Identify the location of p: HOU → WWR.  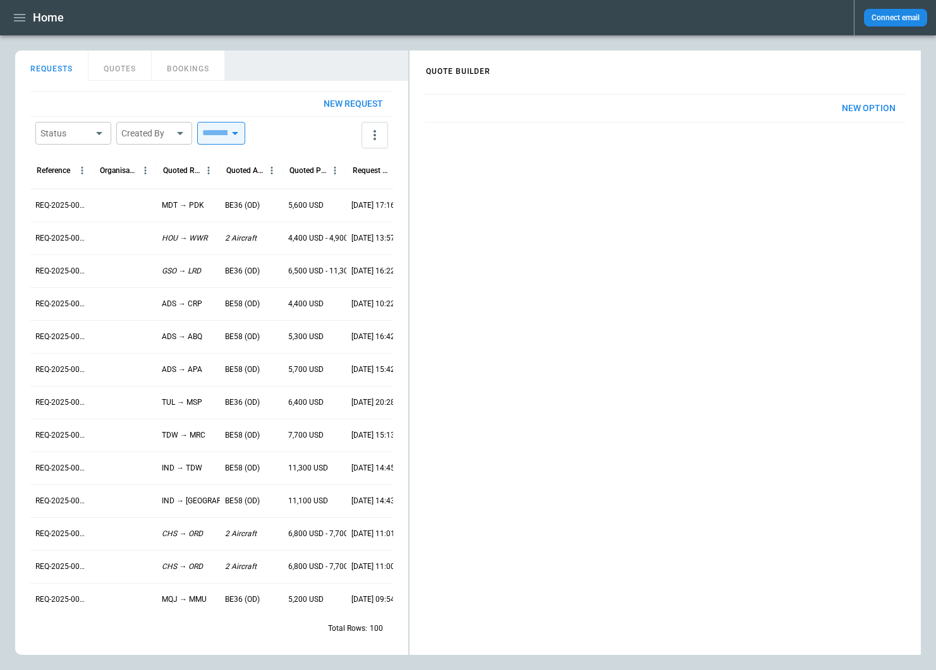
(184, 238).